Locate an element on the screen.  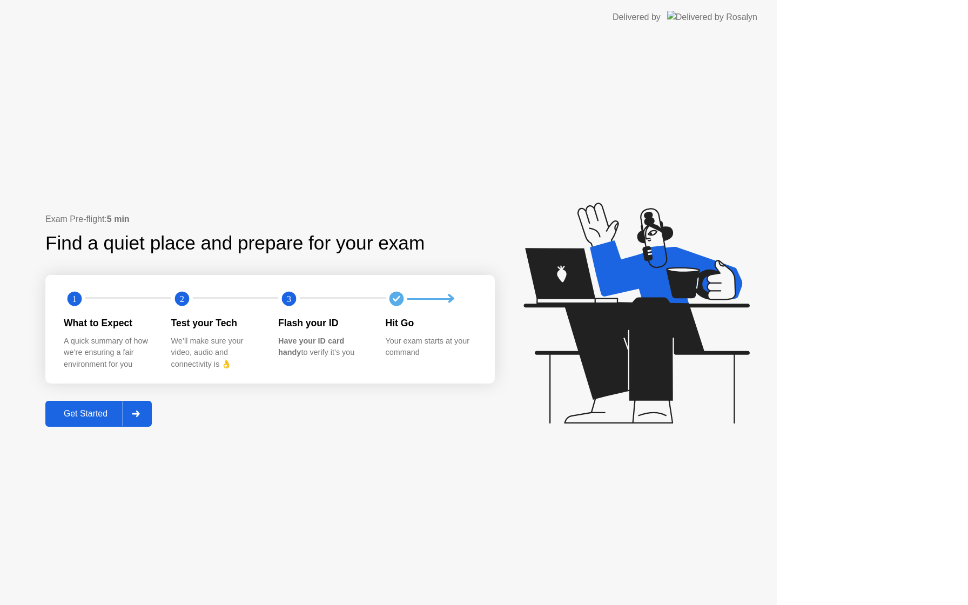
div: We’ll make sure your video, audio and connectivity is 👌 is located at coordinates (216, 353).